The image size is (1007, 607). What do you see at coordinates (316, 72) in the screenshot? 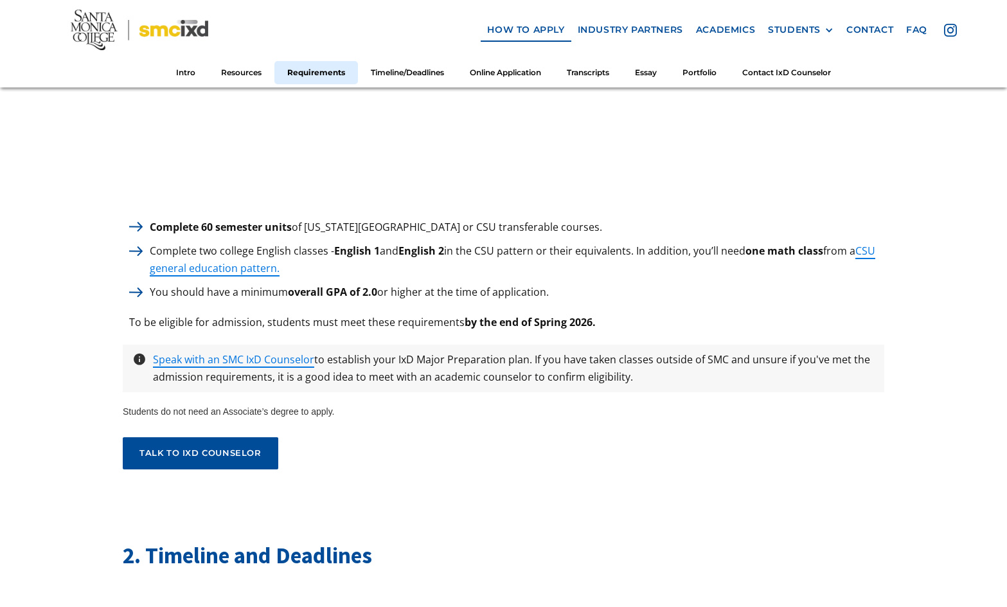
I see `a: Requirements` at bounding box center [316, 72].